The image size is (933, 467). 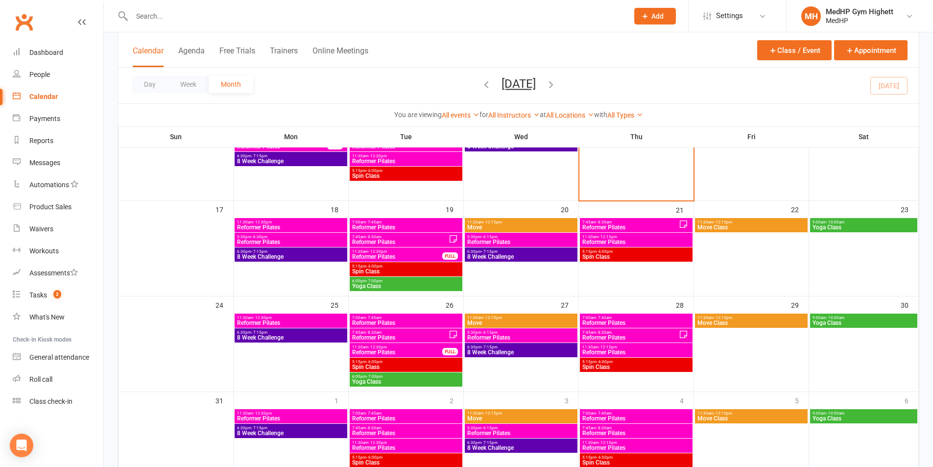 What do you see at coordinates (237, 56) in the screenshot?
I see `button: Free Trials` at bounding box center [237, 56].